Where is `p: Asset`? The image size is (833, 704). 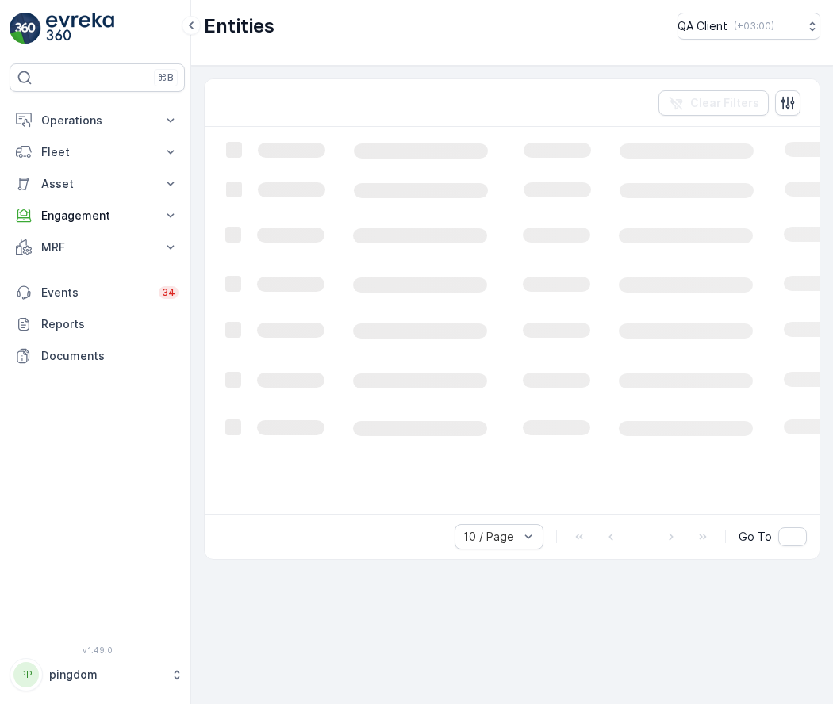 p: Asset is located at coordinates (97, 184).